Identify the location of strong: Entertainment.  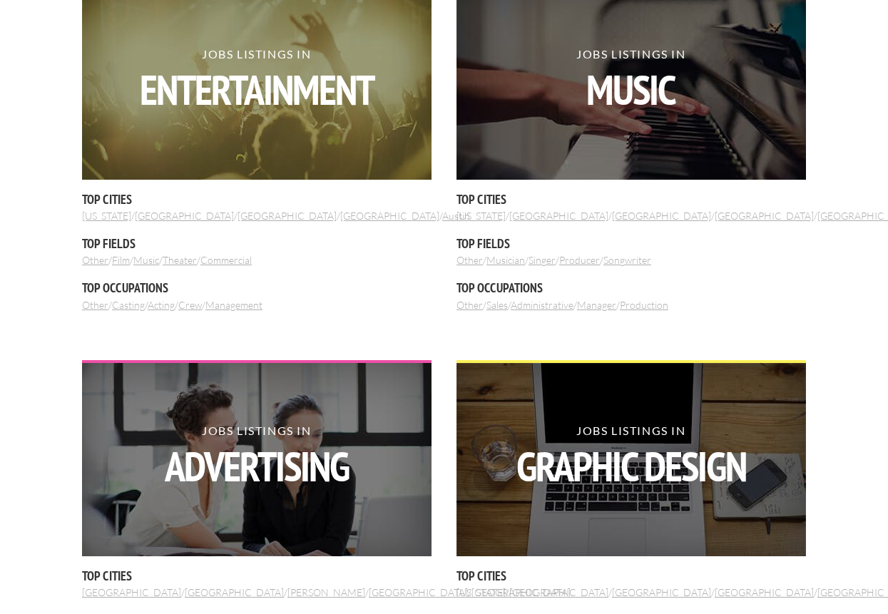
(257, 90).